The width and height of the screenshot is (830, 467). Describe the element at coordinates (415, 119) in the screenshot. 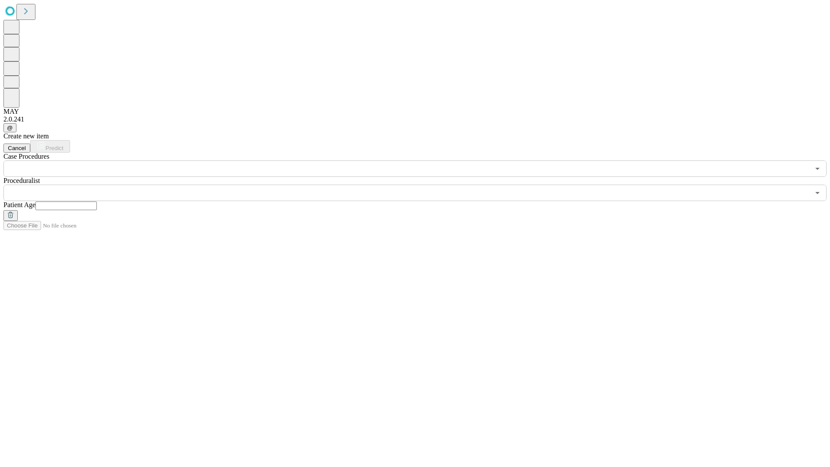

I see `div: 2.0.241` at that location.